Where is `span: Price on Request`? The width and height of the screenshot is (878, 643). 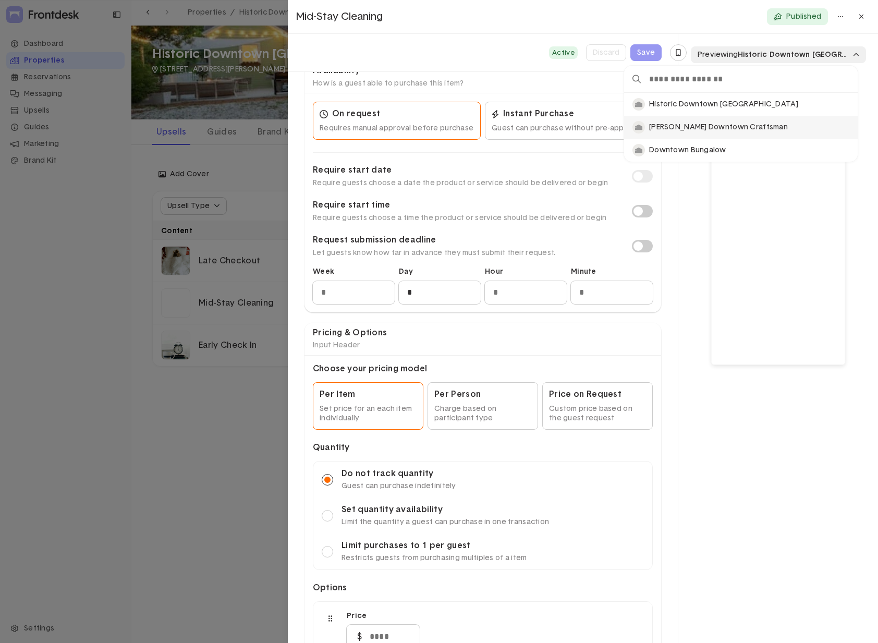
span: Price on Request is located at coordinates (585, 394).